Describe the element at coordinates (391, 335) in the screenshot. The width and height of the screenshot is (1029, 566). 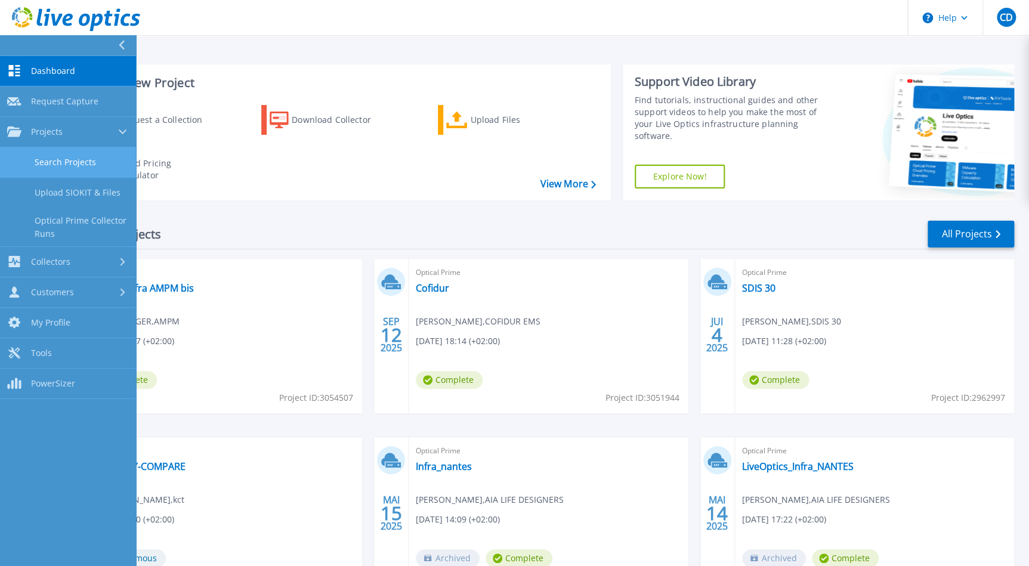
I see `span: 12` at that location.